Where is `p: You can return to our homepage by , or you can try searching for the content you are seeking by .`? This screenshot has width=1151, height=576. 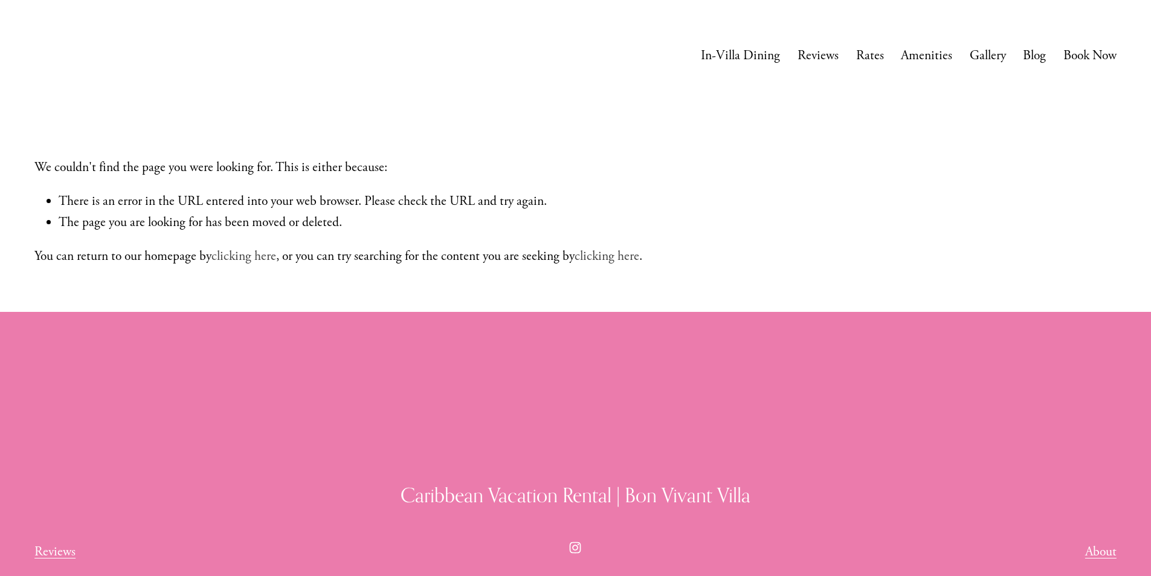
p: You can return to our homepage by , or you can try searching for the content you are seeking by . is located at coordinates (575, 256).